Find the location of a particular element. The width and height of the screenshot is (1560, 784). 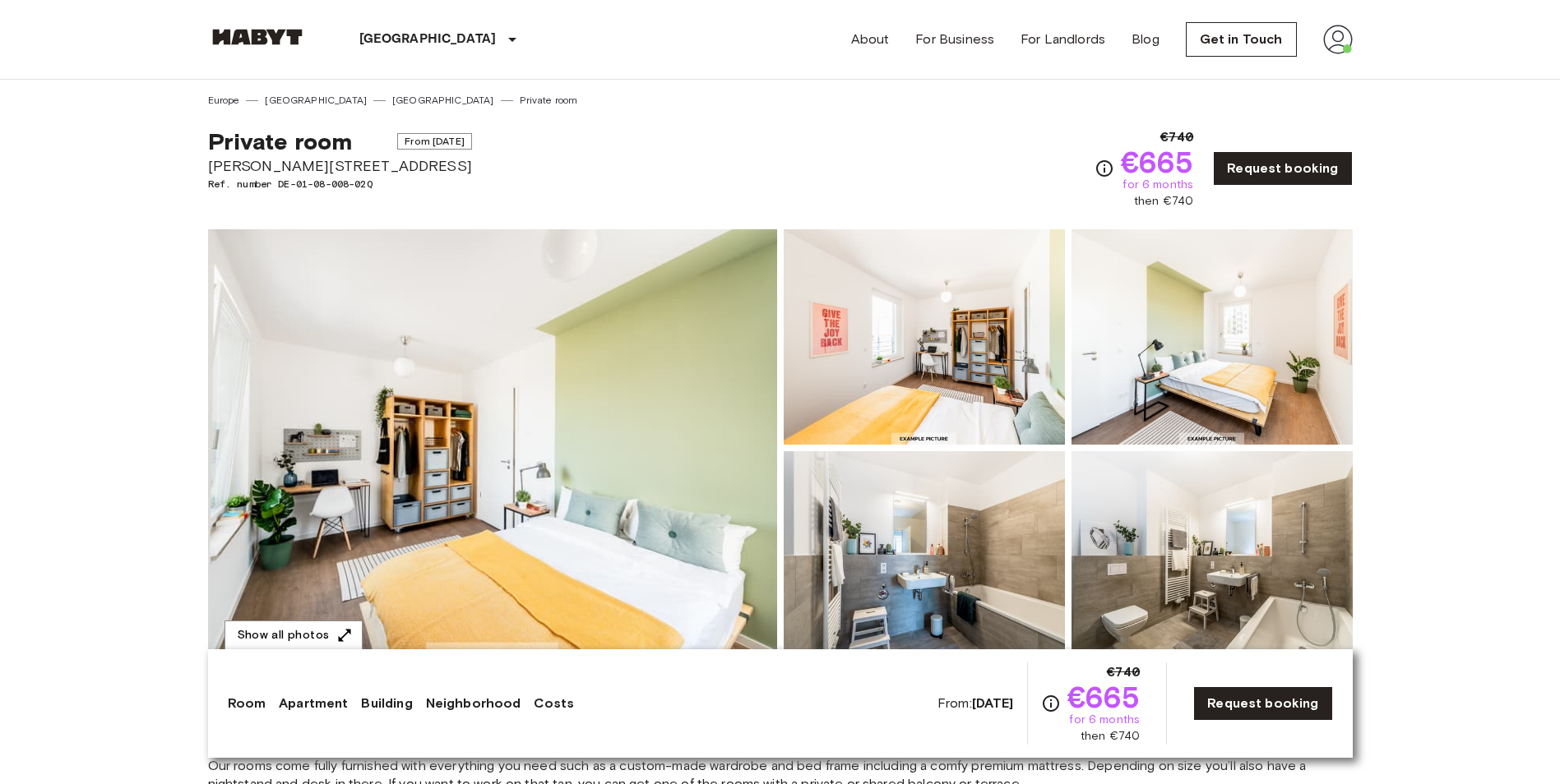

a: Neighborhood is located at coordinates (474, 703).